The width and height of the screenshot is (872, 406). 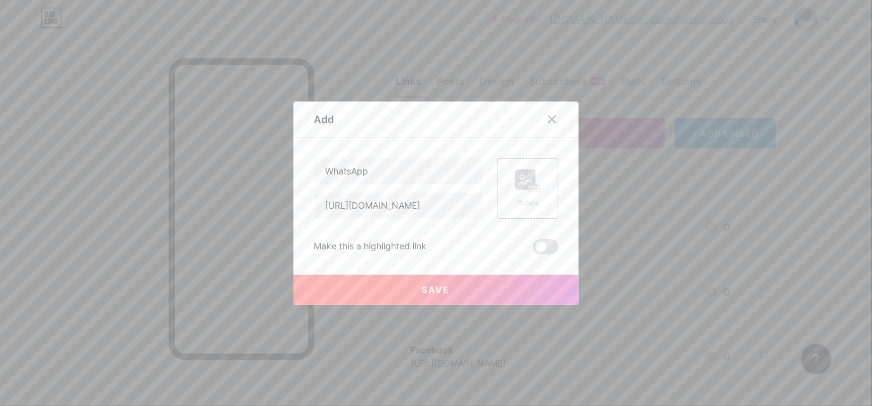 I want to click on div: Picture, so click(x=528, y=202).